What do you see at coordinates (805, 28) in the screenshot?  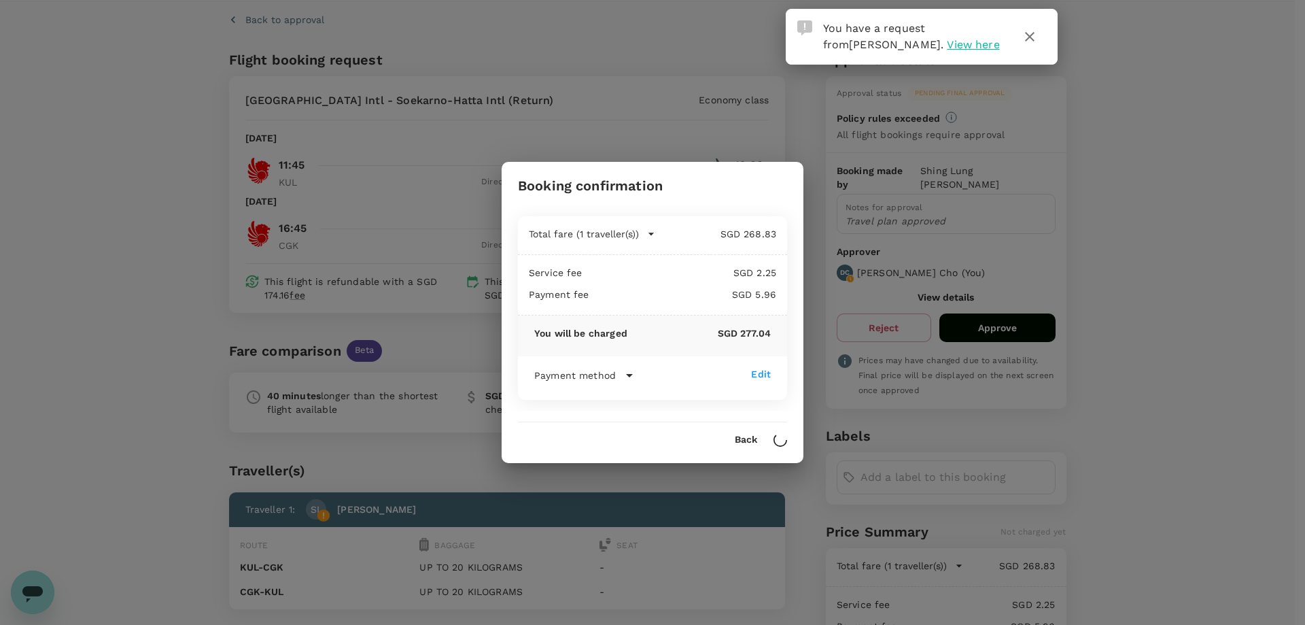 I see `img: Approval Request` at bounding box center [805, 28].